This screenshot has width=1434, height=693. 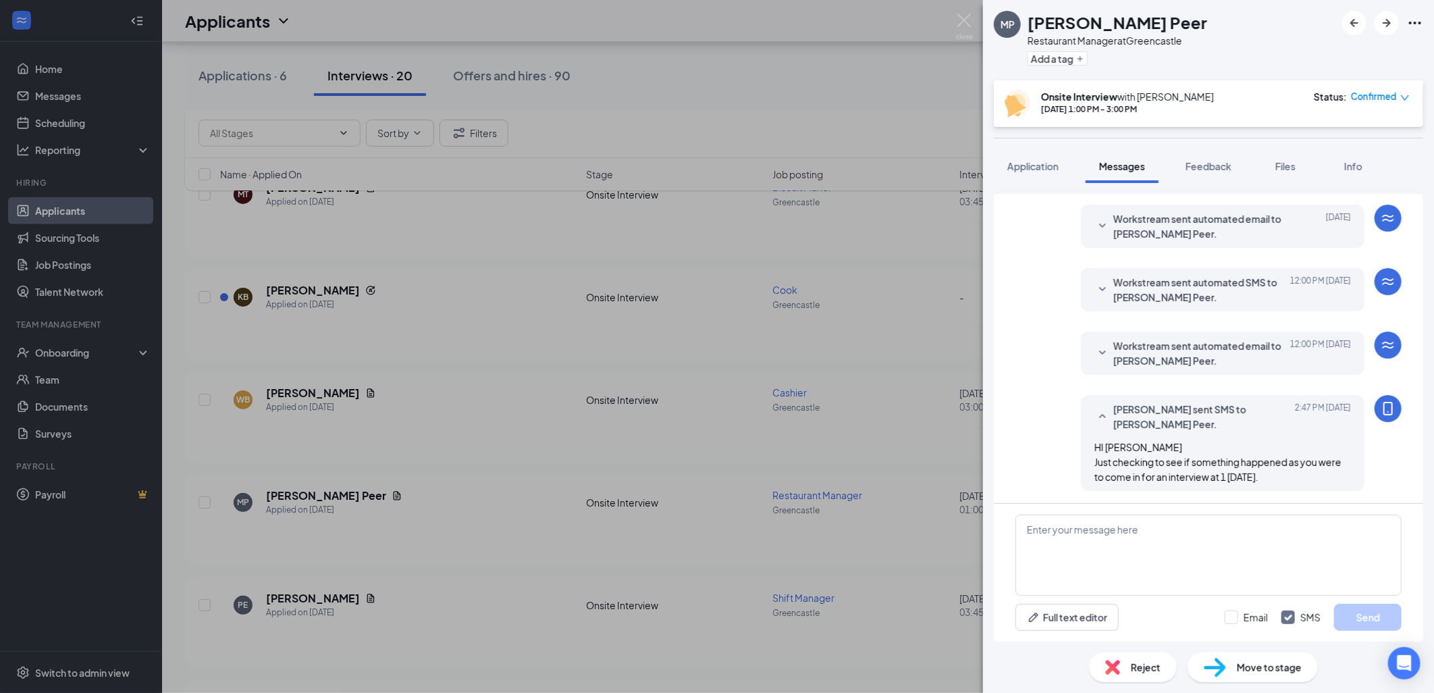 What do you see at coordinates (1387, 23) in the screenshot?
I see `button: ArrowRight` at bounding box center [1387, 23].